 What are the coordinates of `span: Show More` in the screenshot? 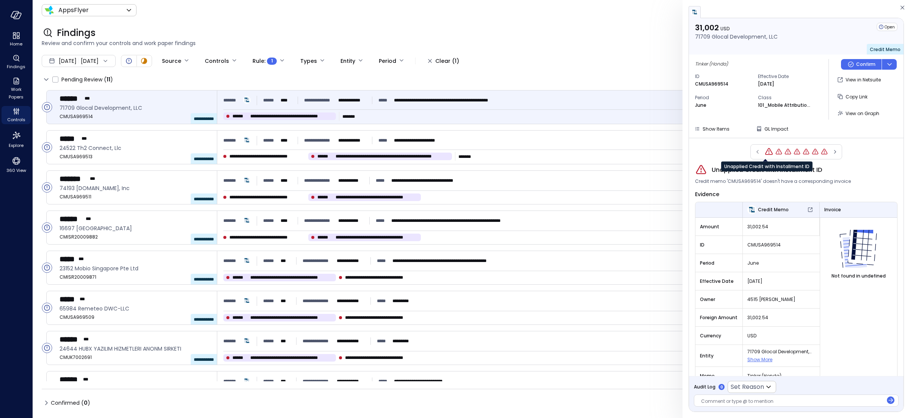 It's located at (760, 360).